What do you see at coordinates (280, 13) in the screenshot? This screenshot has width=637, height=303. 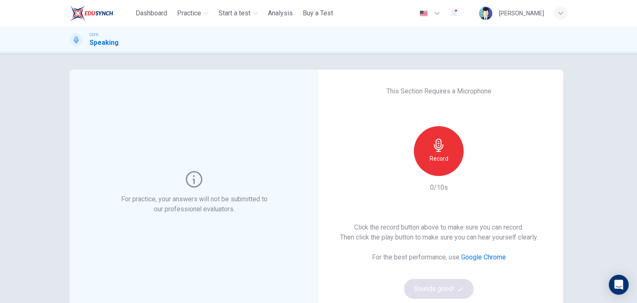 I see `span: Analysis` at bounding box center [280, 13].